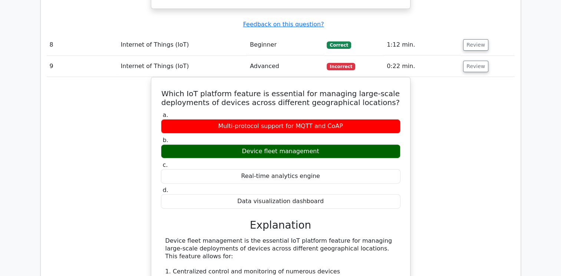 Image resolution: width=561 pixels, height=276 pixels. Describe the element at coordinates (165, 165) in the screenshot. I see `span: c.` at that location.